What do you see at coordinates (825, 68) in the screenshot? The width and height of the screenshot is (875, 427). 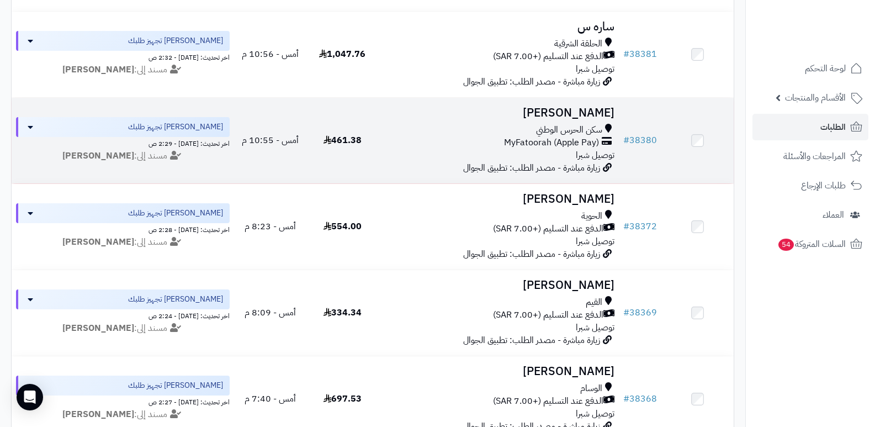 I see `span: لوحة التحكم` at bounding box center [825, 68].